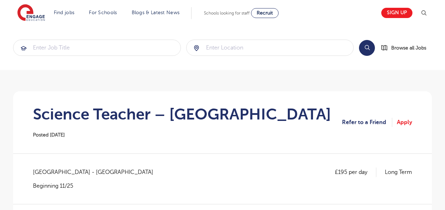  I want to click on a: Sign up, so click(397, 13).